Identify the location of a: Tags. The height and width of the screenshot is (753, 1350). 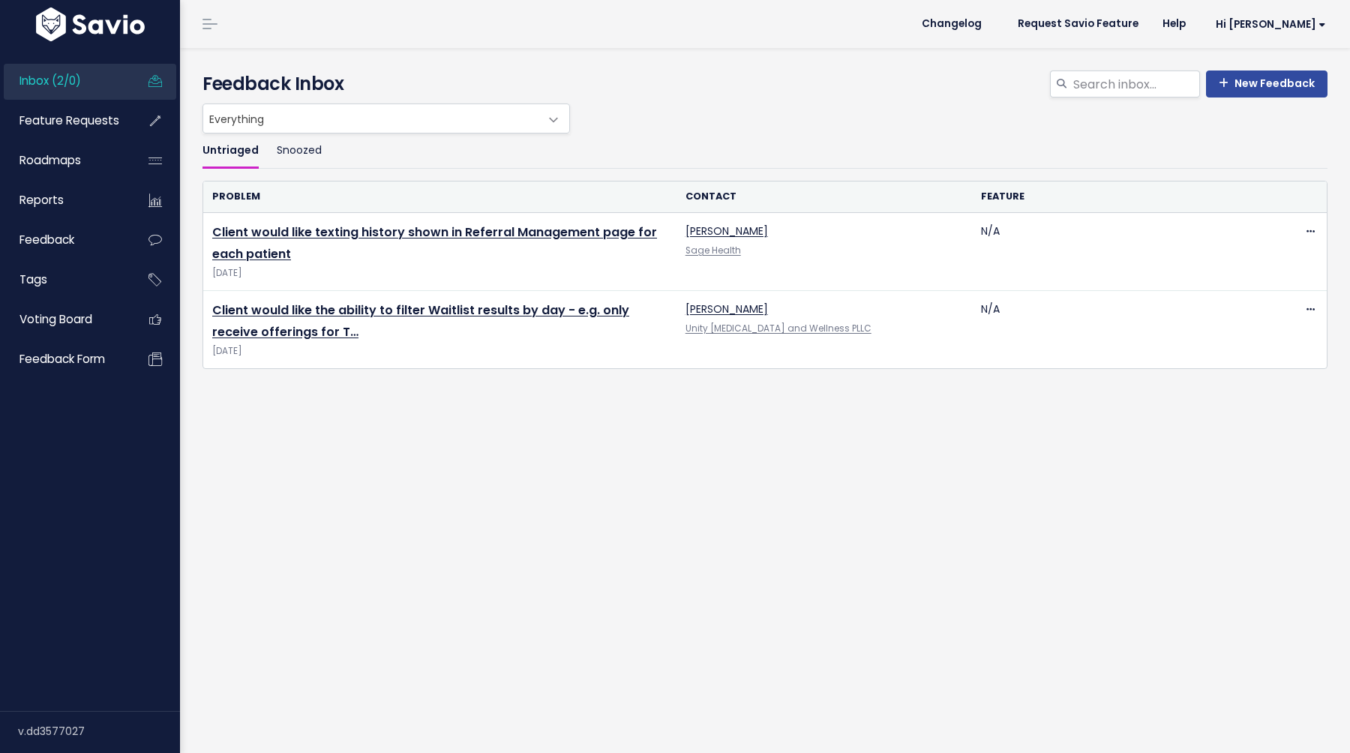
(64, 280).